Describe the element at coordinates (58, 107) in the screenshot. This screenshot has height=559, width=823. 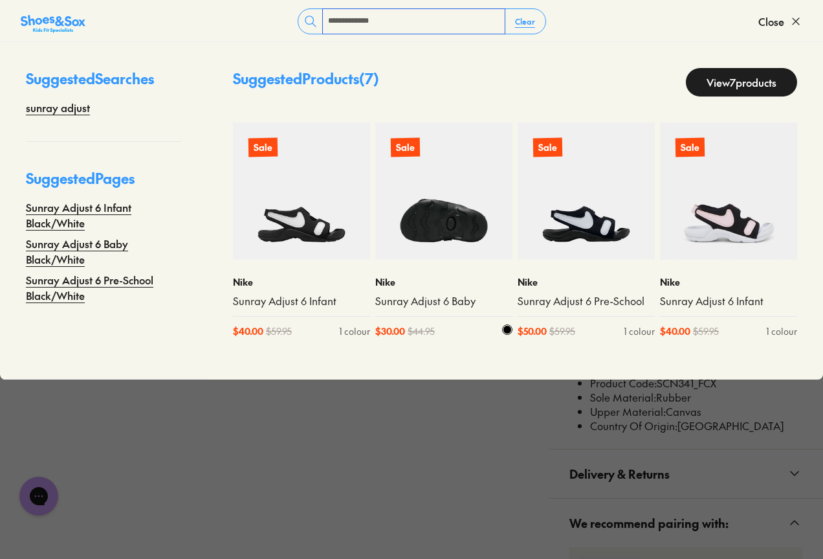
I see `a: sunray adjust` at that location.